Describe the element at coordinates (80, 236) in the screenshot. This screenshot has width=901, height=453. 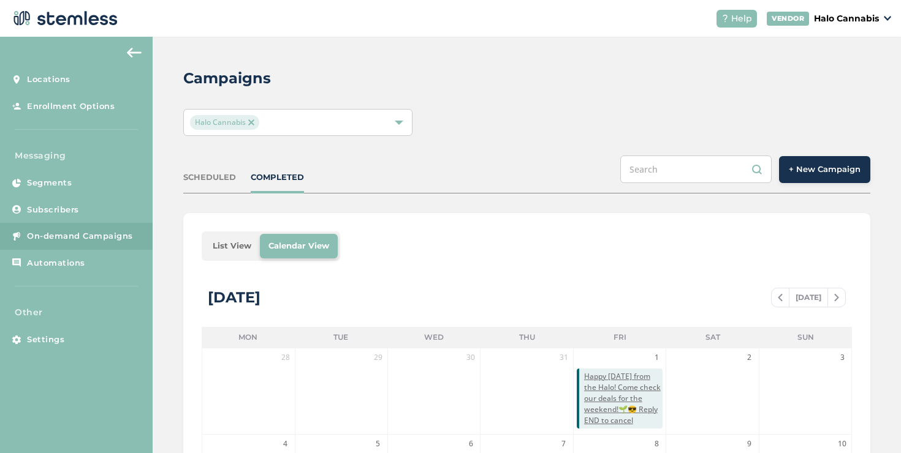
I see `span: On-demand Campaigns` at that location.